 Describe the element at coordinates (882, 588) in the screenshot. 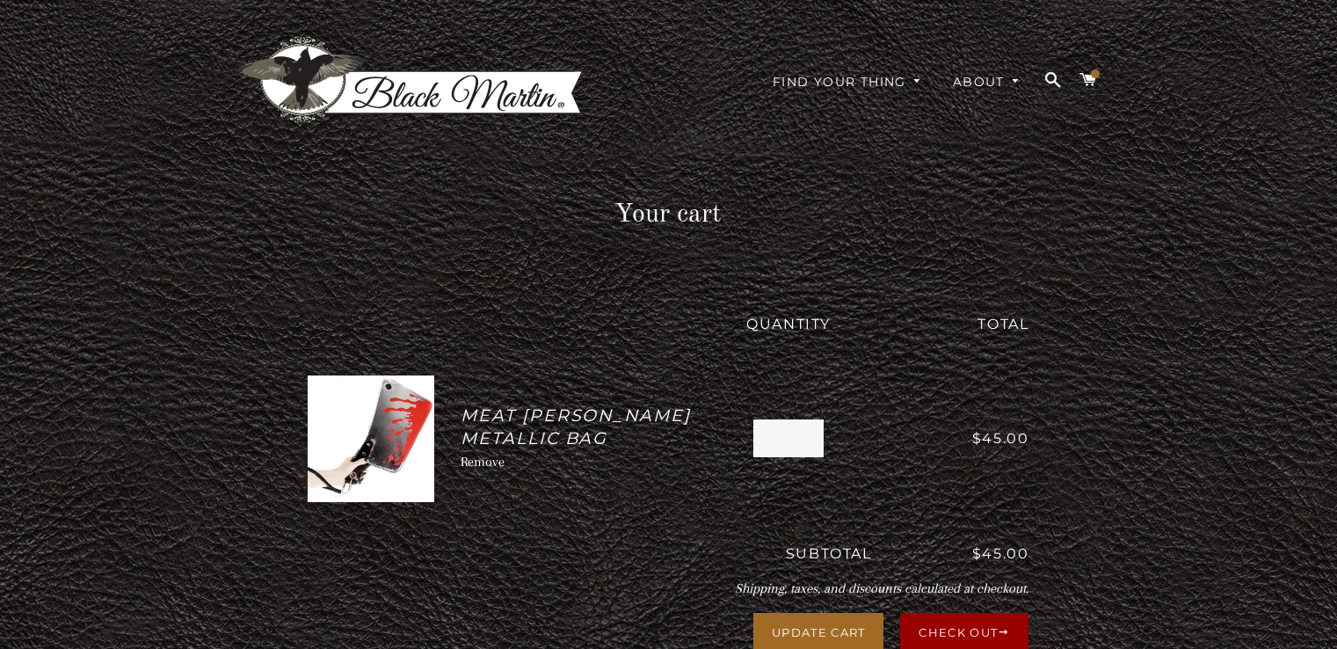

I see `em: Shipping, taxes, and discounts calculated at checkout.` at that location.